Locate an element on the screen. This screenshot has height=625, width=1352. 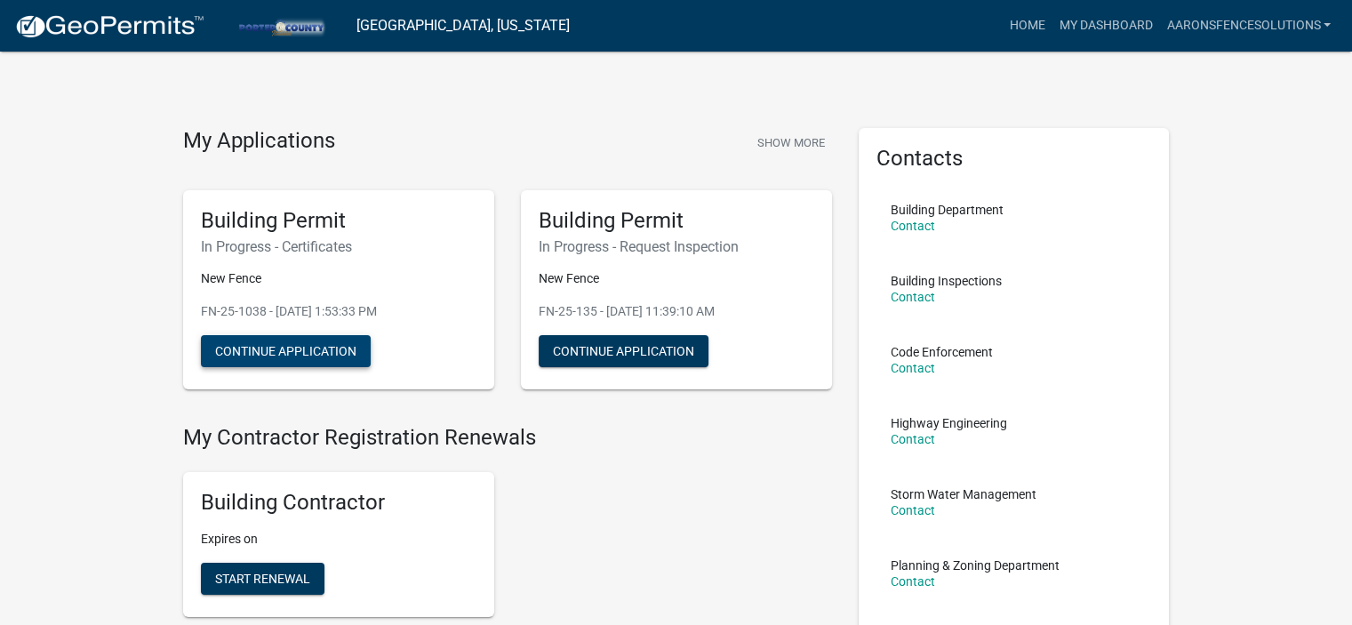
p: Highway Engineering is located at coordinates (949, 423).